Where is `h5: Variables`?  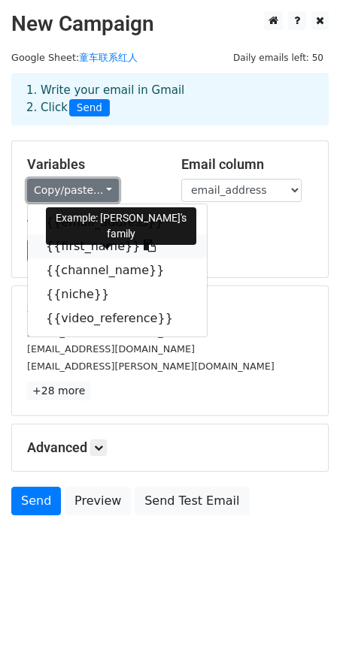 h5: Variables is located at coordinates (92, 165).